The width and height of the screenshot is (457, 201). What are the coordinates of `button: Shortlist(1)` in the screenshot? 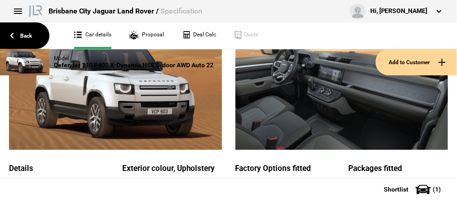 It's located at (413, 189).